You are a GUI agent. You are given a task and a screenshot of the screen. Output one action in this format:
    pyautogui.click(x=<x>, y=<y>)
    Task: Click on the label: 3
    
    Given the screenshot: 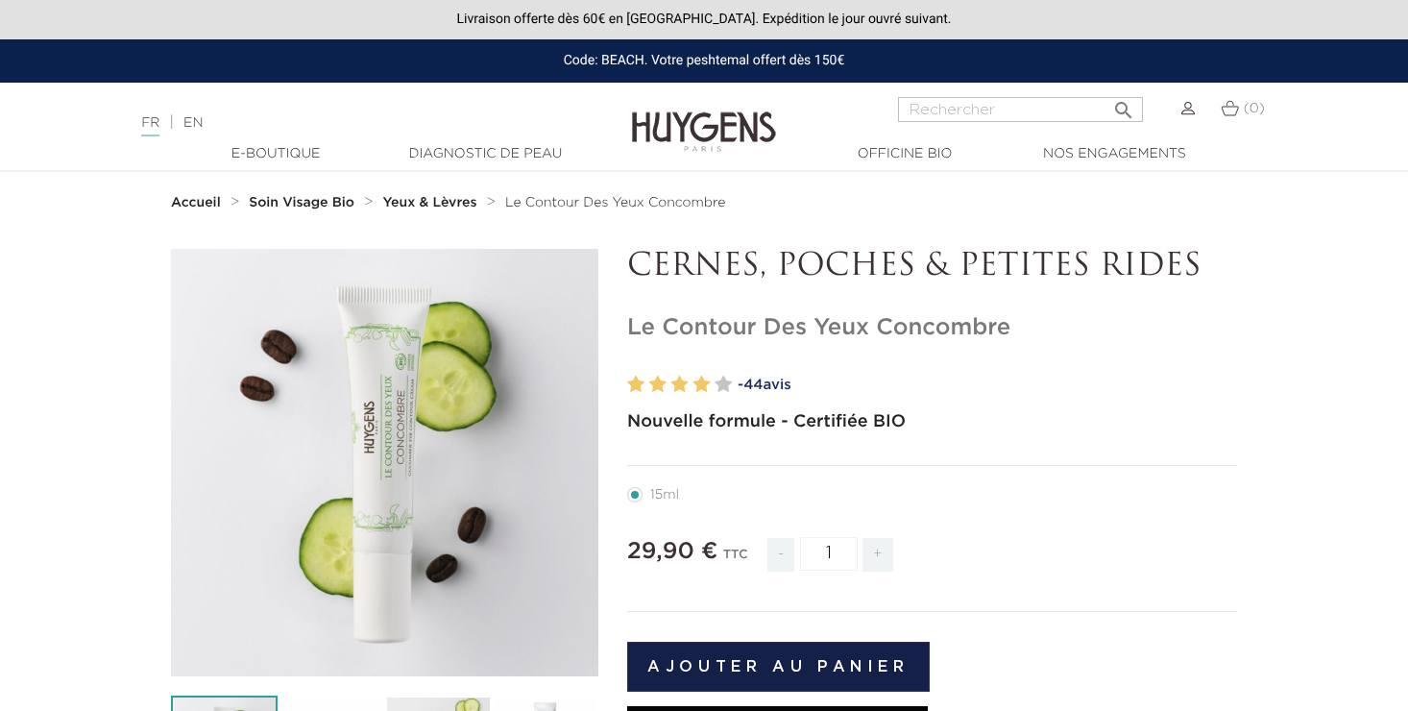 What is the action you would take?
    pyautogui.click(x=680, y=384)
    